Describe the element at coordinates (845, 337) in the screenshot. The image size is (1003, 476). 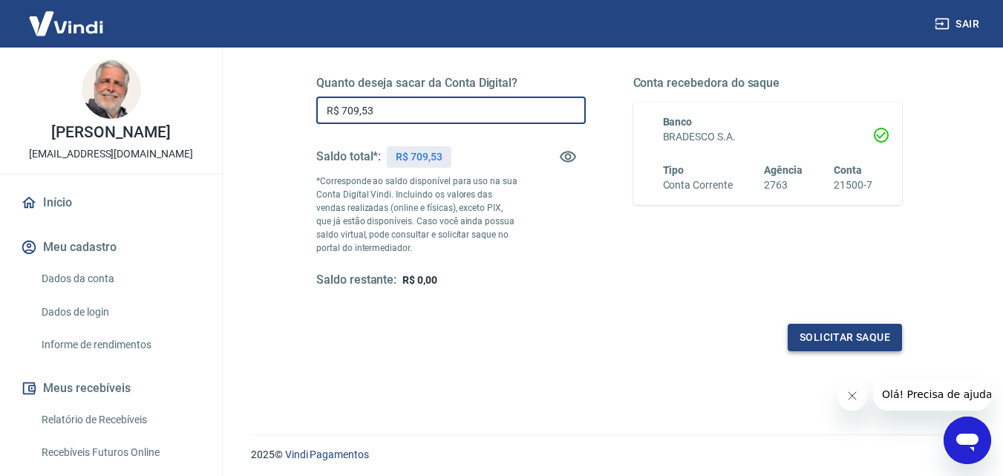
I see `button: Solicitar saque` at that location.